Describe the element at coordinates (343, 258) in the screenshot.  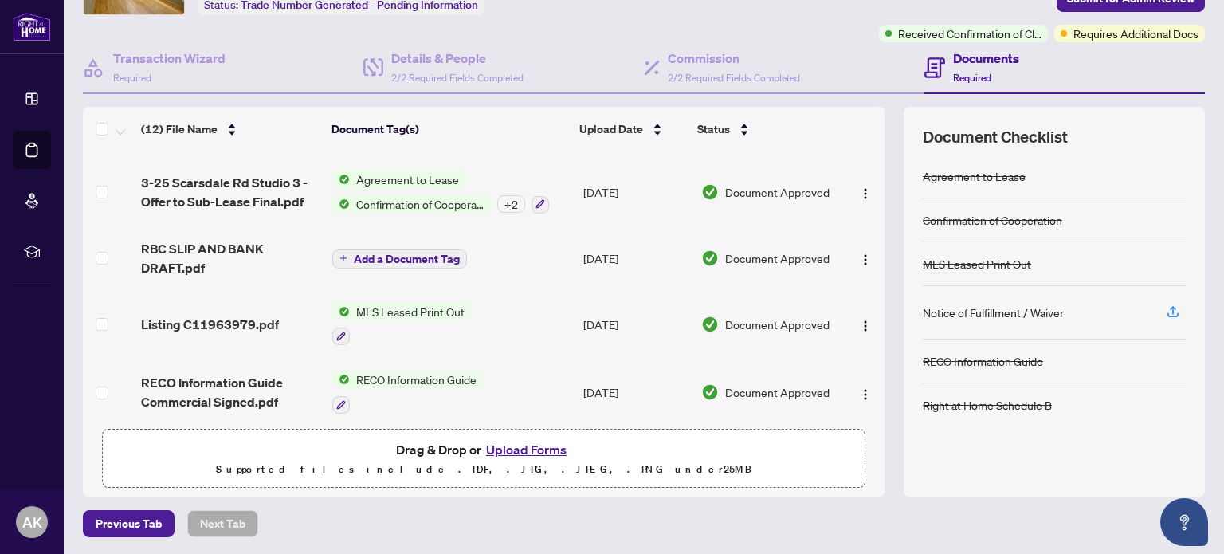
I see `span: plus` at that location.